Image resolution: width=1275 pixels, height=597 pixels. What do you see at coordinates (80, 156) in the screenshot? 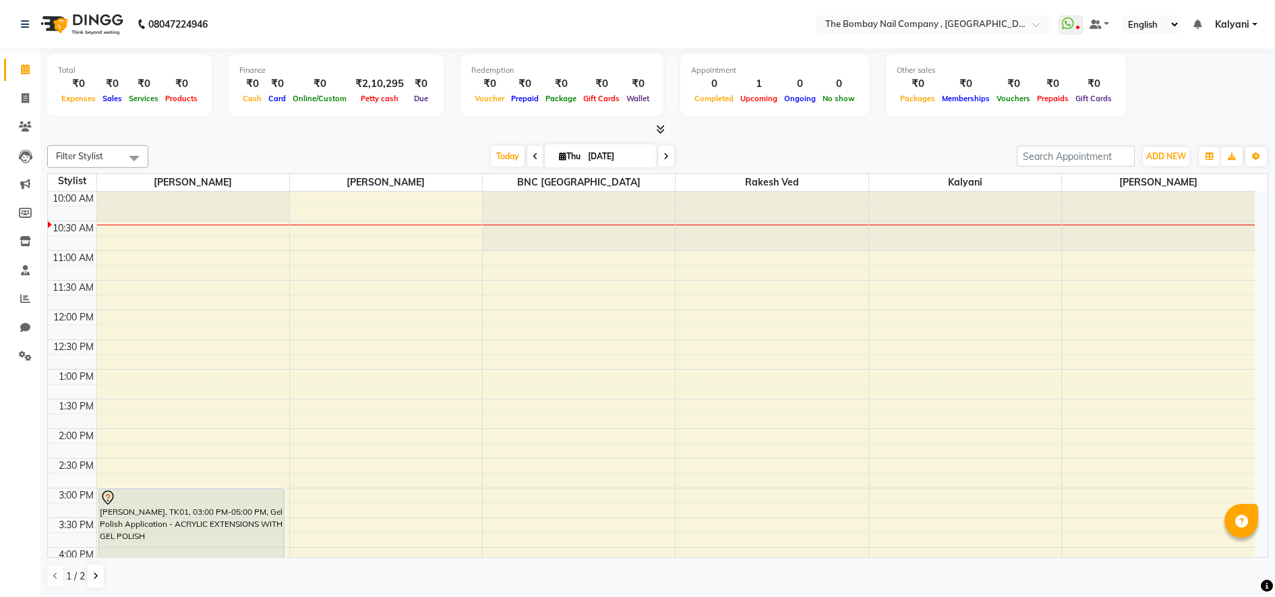
I see `span: Filter Stylist` at bounding box center [80, 156].